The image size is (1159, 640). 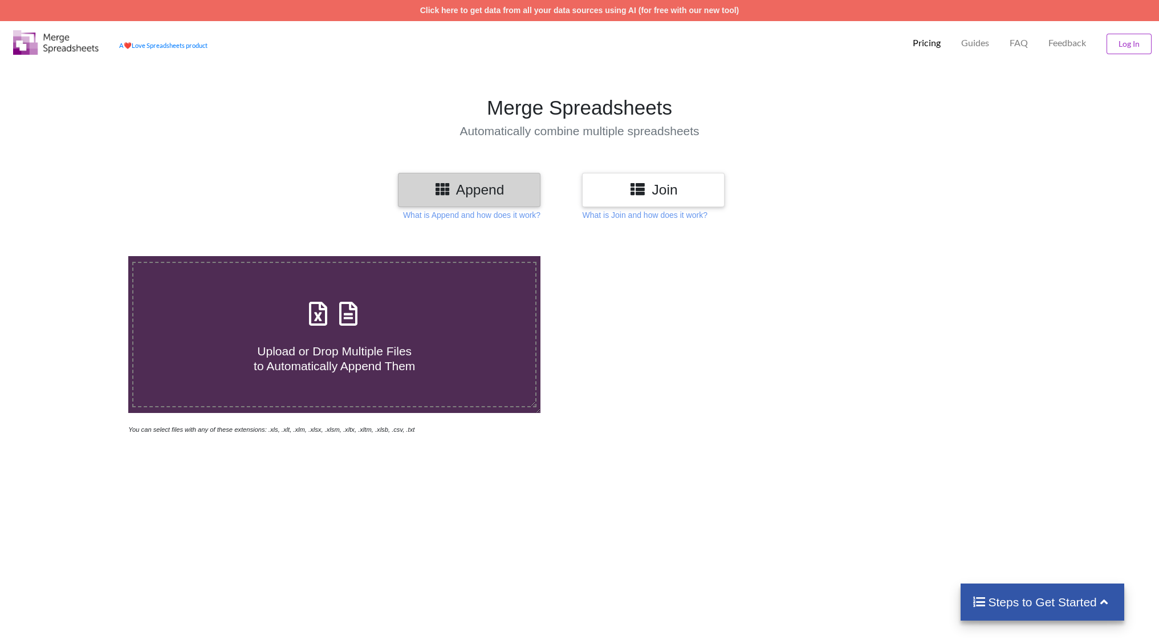 What do you see at coordinates (644, 215) in the screenshot?
I see `p: What is Join and how does it work?` at bounding box center [644, 215].